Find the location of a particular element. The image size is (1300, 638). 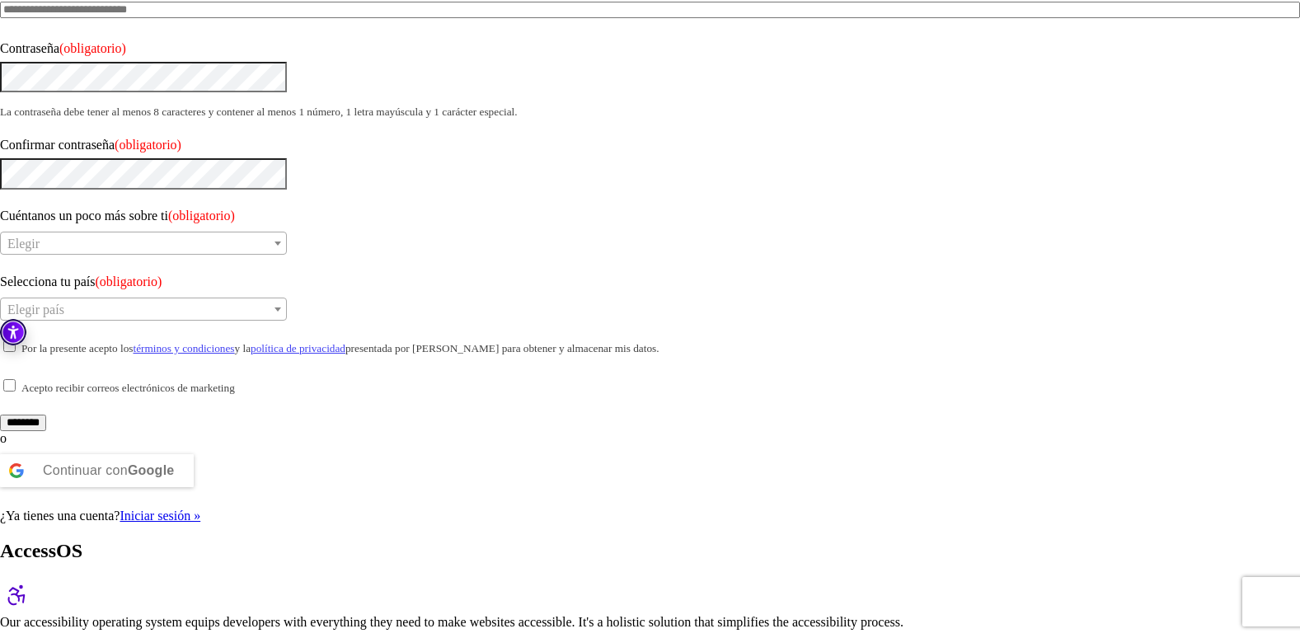

div: Continuar con is located at coordinates (108, 471).